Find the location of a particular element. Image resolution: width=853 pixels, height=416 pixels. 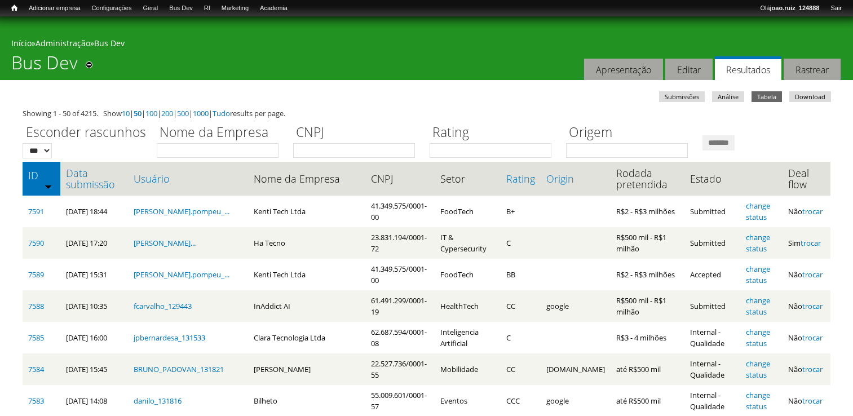

label: Origem is located at coordinates (630, 133).